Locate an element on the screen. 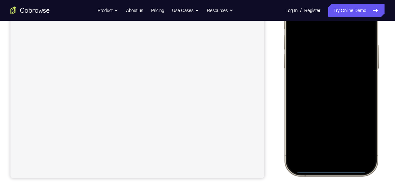  a: Log In is located at coordinates (291, 10).